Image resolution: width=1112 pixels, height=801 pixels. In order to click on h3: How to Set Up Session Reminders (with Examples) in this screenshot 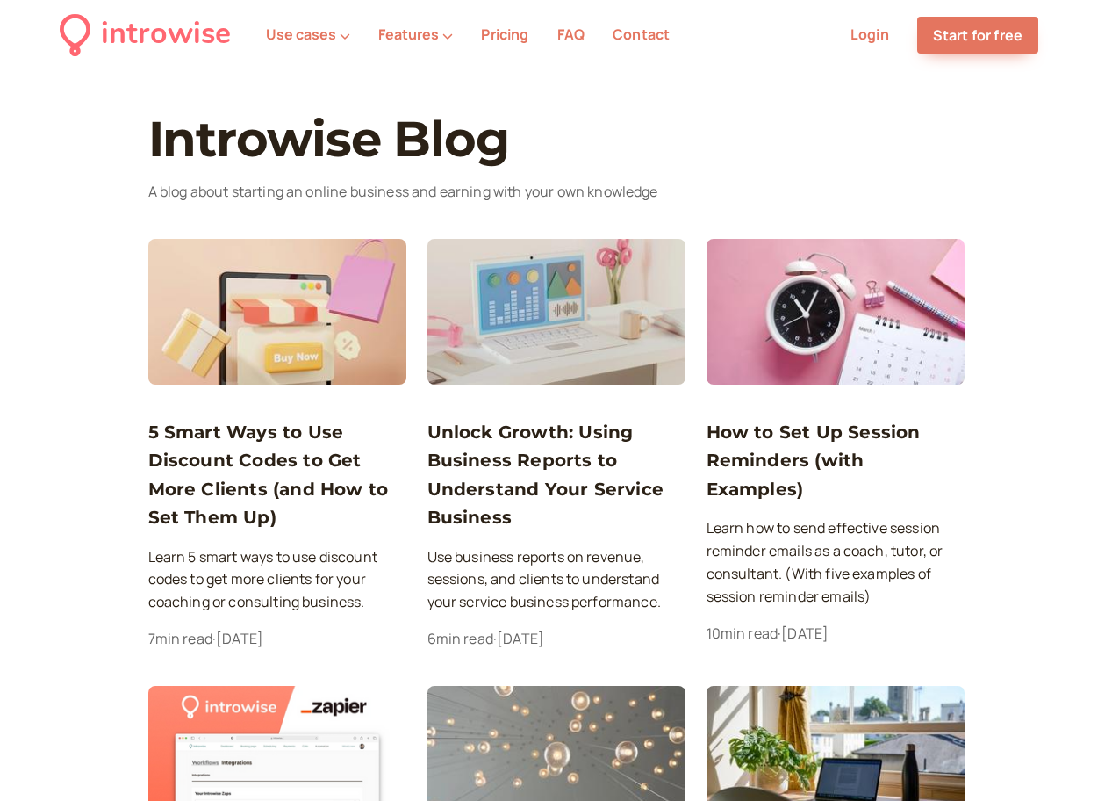, I will do `click(836, 460)`.